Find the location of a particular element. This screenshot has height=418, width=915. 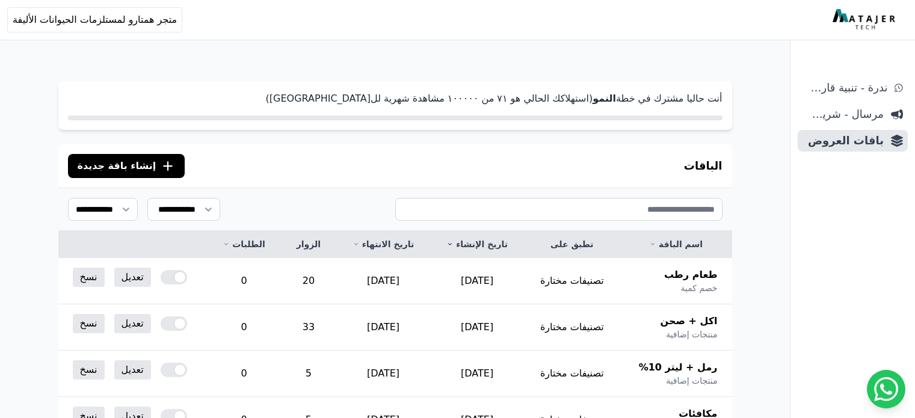

strong: النمو is located at coordinates (604, 98).